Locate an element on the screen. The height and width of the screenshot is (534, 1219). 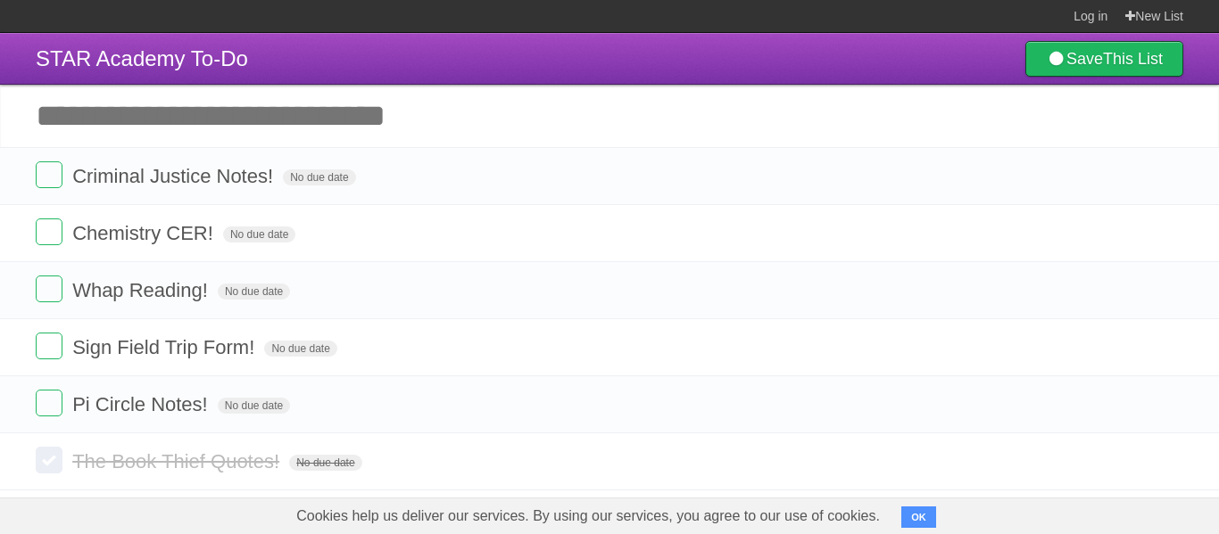
span: Cookies help us deliver our services. By using our services, you agree to our use of cookies. is located at coordinates (588, 517).